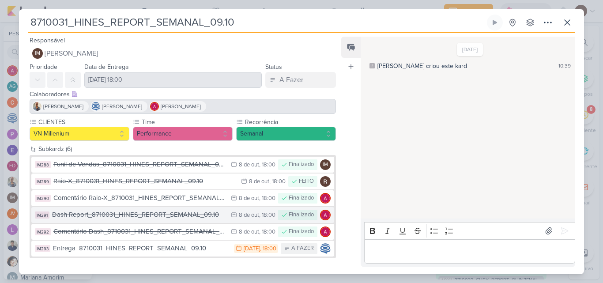  What do you see at coordinates (274, 67) in the screenshot?
I see `label: Status` at bounding box center [274, 67].